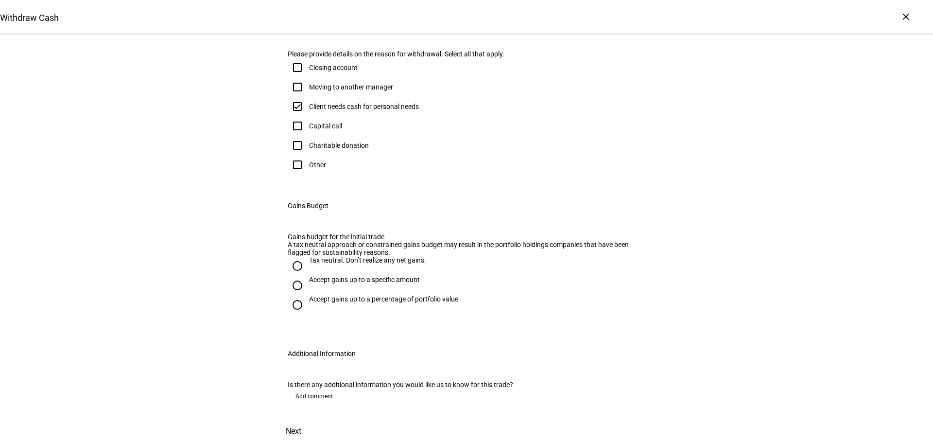 Image resolution: width=933 pixels, height=443 pixels. What do you see at coordinates (326, 126) in the screenshot?
I see `div: Capital call` at bounding box center [326, 126].